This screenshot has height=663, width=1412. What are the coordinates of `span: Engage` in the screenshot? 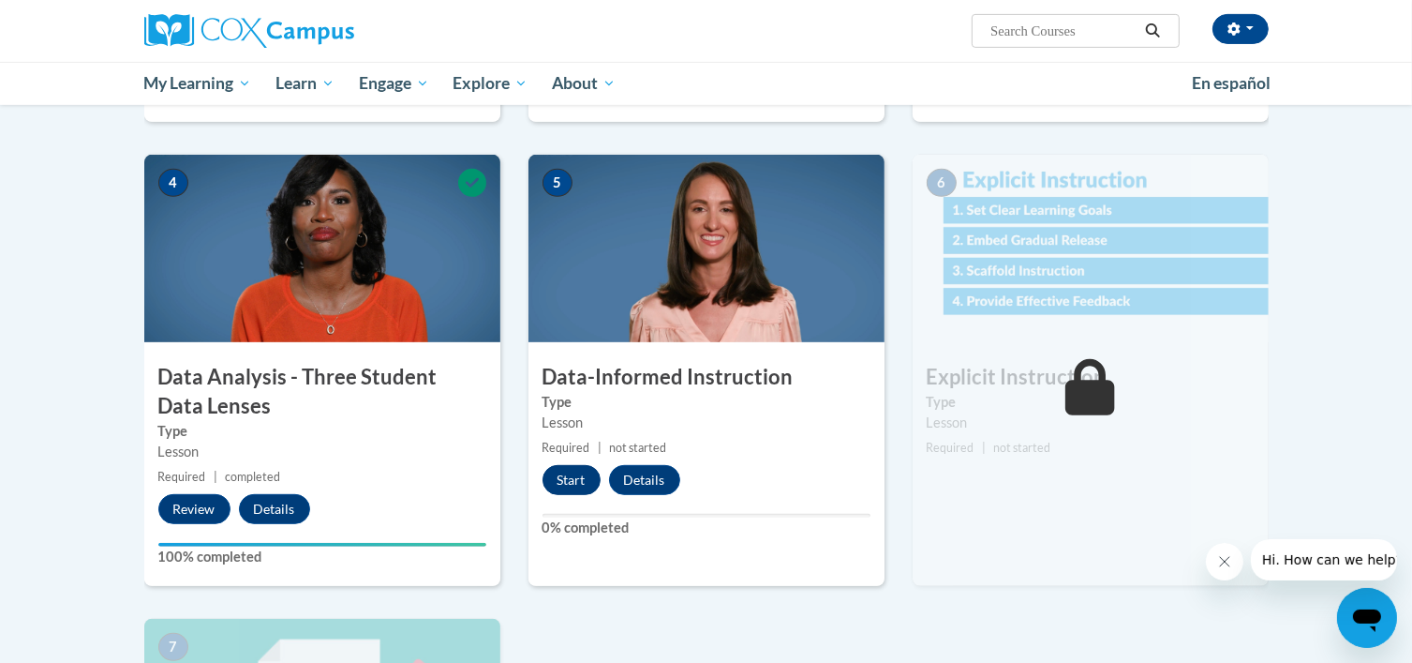 It's located at (394, 83).